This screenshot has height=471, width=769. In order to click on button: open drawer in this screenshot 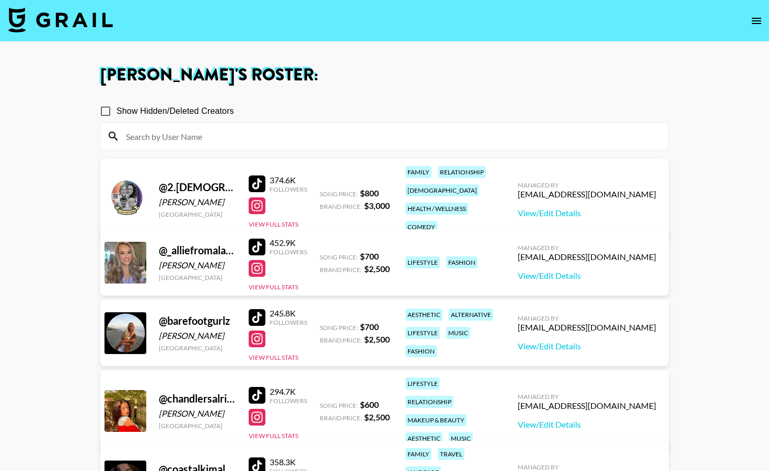, I will do `click(756, 21)`.